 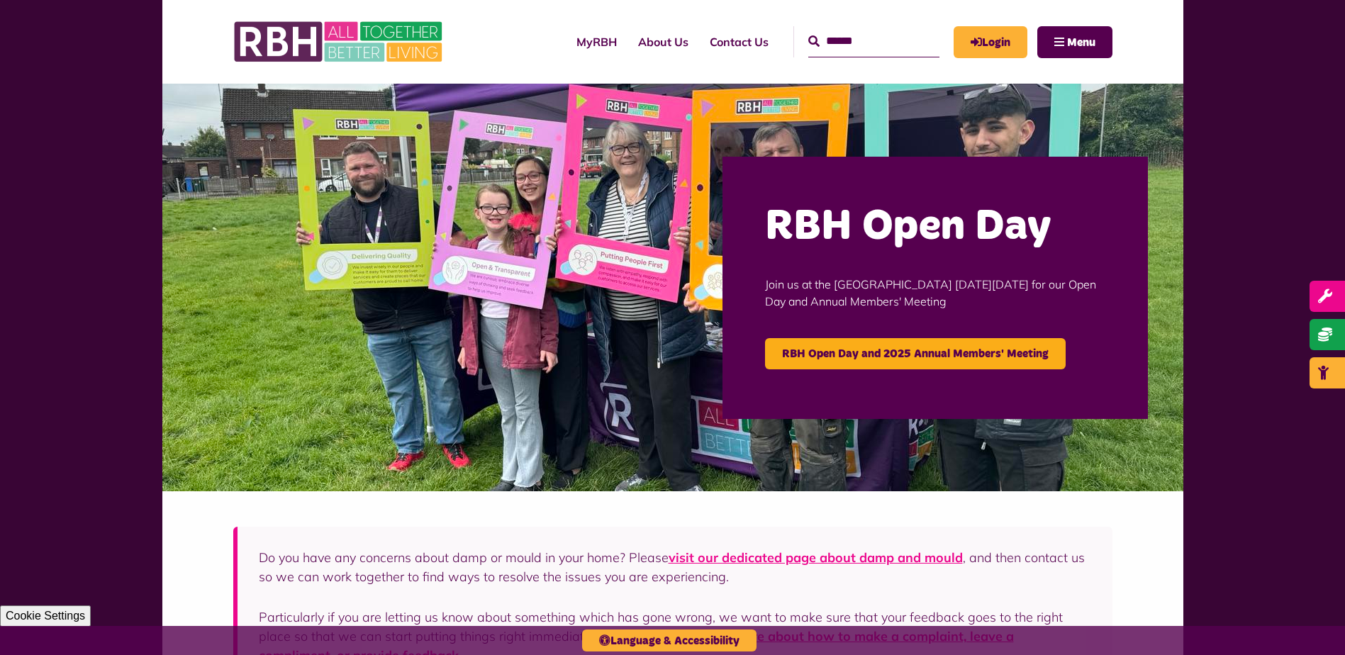 I want to click on h2: RBH Open Day, so click(x=935, y=227).